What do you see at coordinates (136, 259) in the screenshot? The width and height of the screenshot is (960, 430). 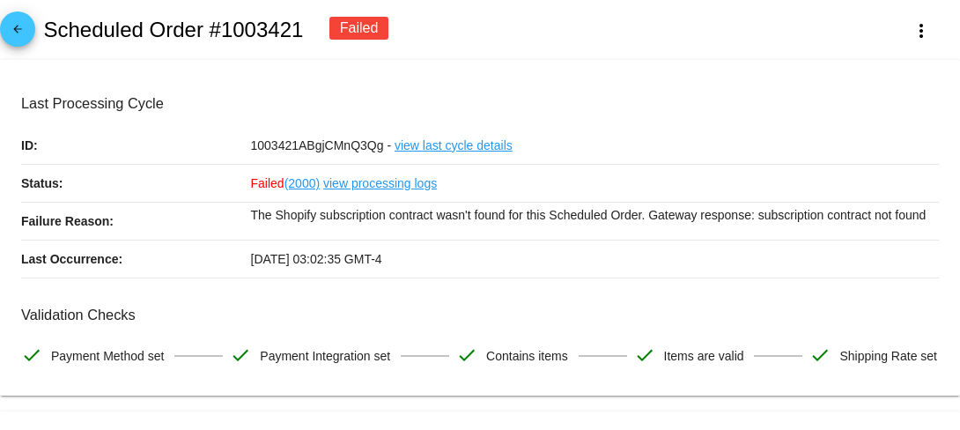 I see `p: Last Occurrence:` at bounding box center [136, 259].